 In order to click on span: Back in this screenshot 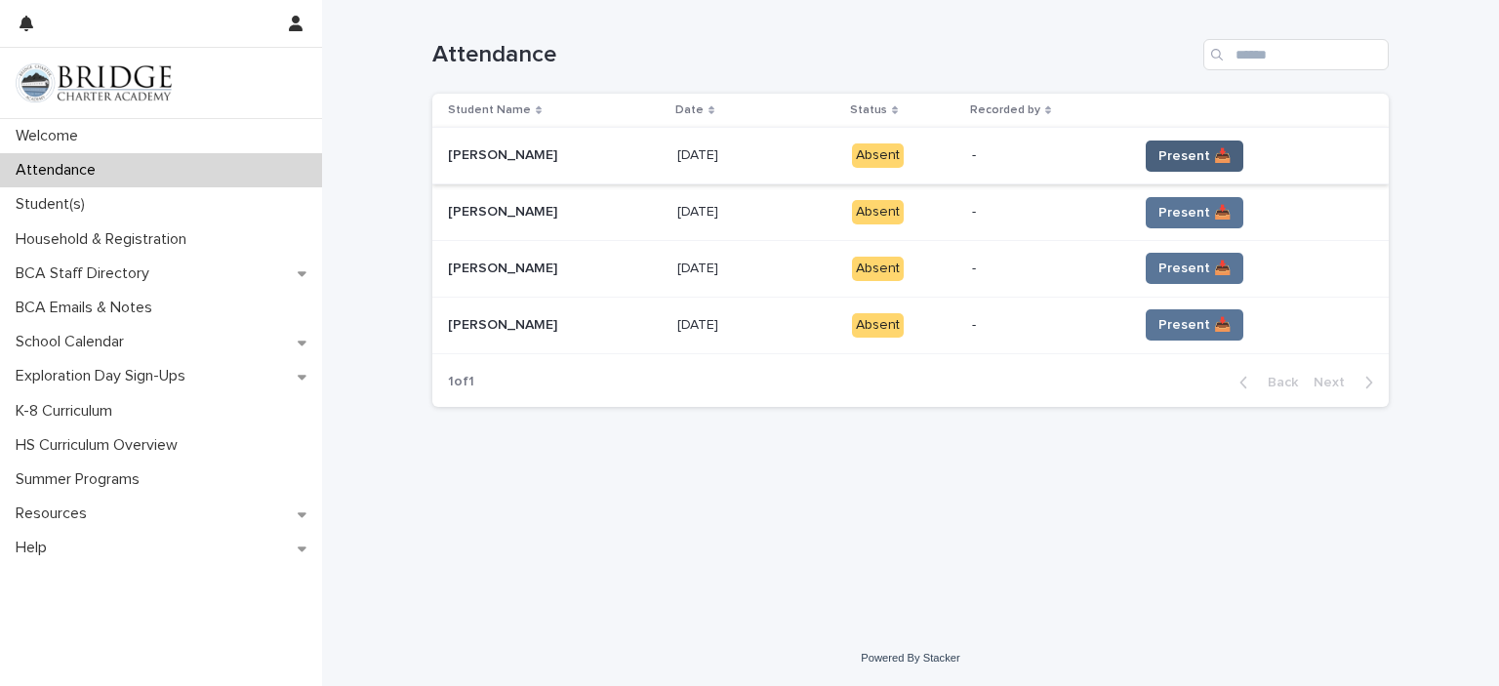, I will do `click(1277, 383)`.